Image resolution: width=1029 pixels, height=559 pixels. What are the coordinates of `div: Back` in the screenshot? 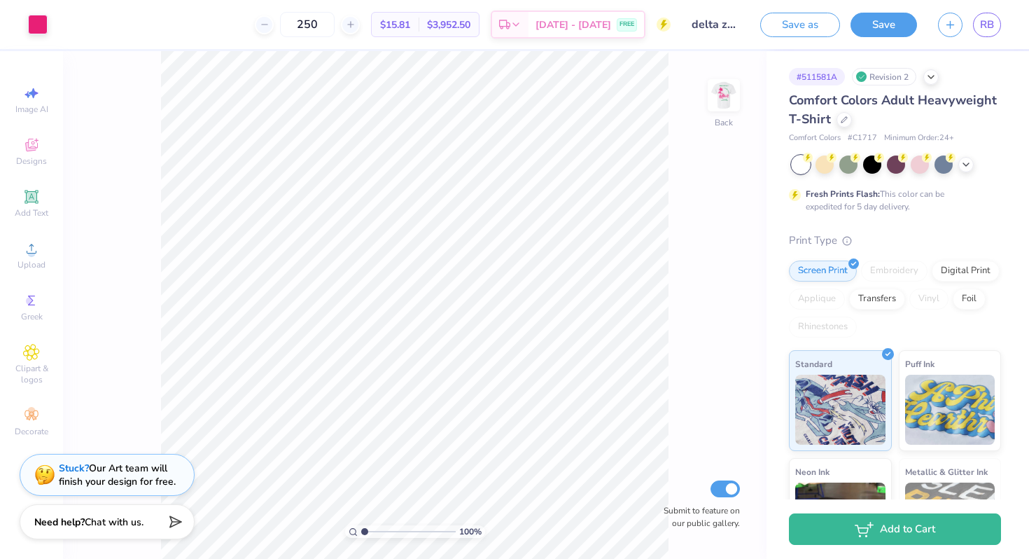 It's located at (724, 123).